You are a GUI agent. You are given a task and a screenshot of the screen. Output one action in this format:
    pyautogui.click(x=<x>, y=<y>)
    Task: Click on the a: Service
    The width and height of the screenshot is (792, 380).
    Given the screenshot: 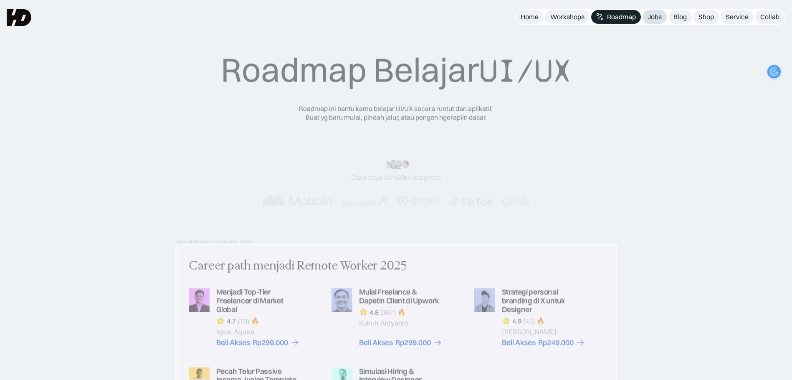 What is the action you would take?
    pyautogui.click(x=737, y=17)
    